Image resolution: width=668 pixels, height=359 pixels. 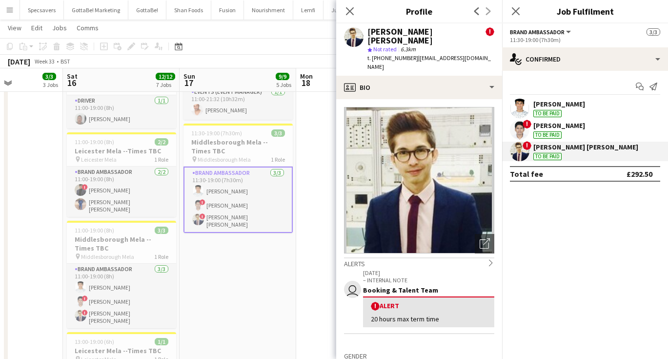 What do you see at coordinates (419, 180) in the screenshot?
I see `img: Crew avatar or photo` at bounding box center [419, 180].